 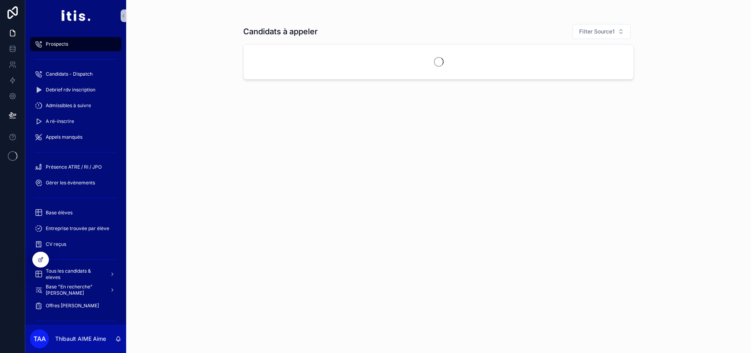 I want to click on p: Thibault AIME Aime, so click(x=80, y=339).